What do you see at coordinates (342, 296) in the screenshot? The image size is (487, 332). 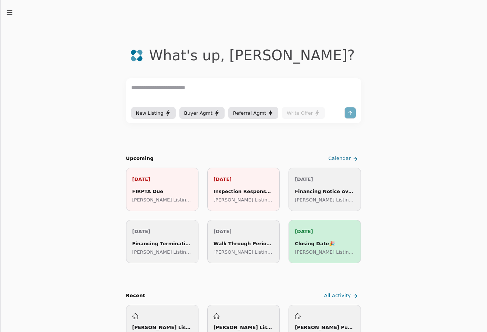 I see `a: All Activity` at bounding box center [342, 296].